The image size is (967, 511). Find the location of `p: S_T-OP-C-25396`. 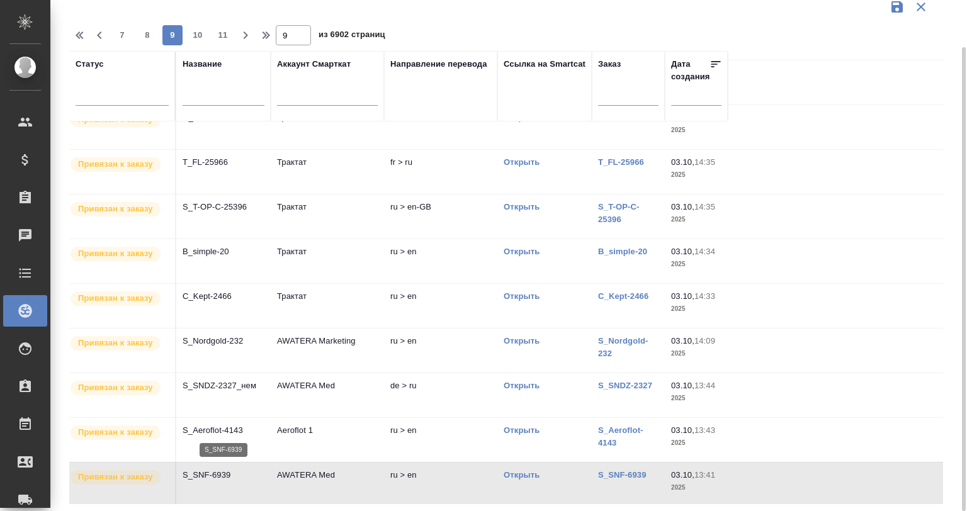

p: S_T-OP-C-25396 is located at coordinates (223, 207).